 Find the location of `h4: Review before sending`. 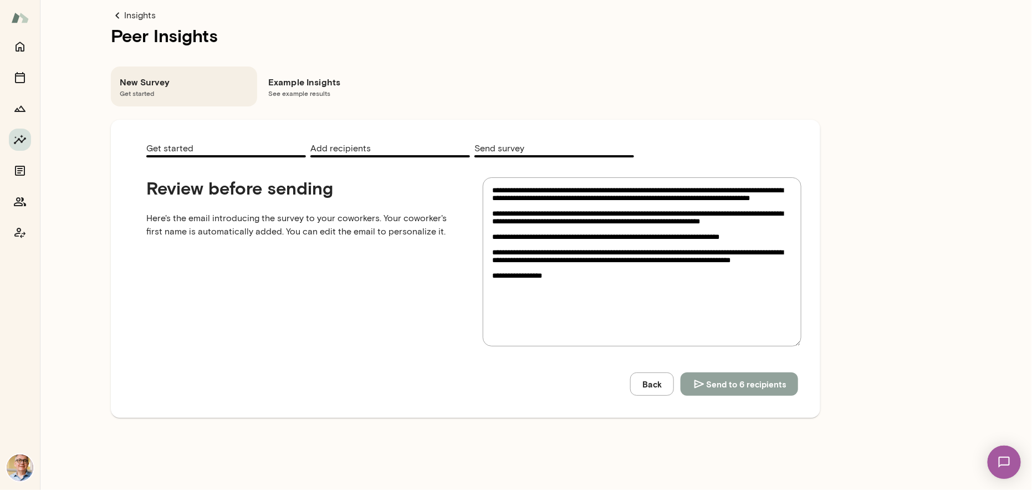

h4: Review before sending is located at coordinates (299, 188).